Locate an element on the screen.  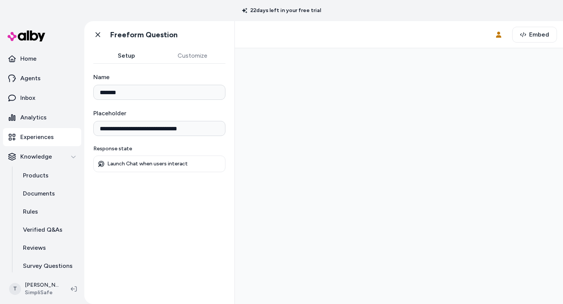
p: Documents is located at coordinates (39, 193).